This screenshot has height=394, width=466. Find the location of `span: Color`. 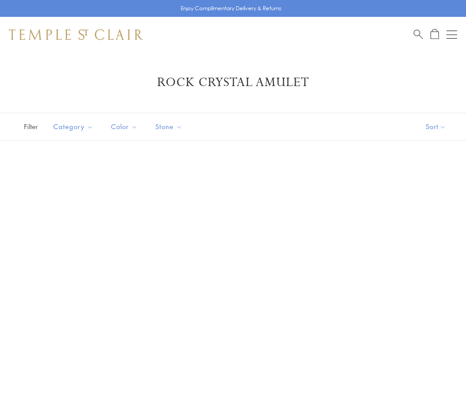

span: Color is located at coordinates (125, 126).